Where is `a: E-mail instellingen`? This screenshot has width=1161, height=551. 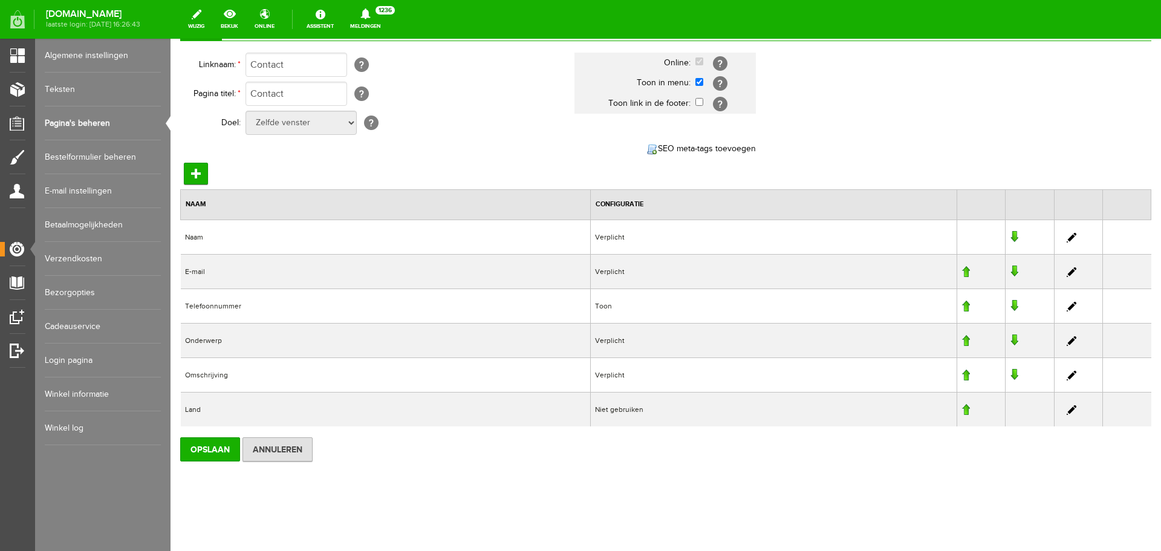
a: E-mail instellingen is located at coordinates (103, 191).